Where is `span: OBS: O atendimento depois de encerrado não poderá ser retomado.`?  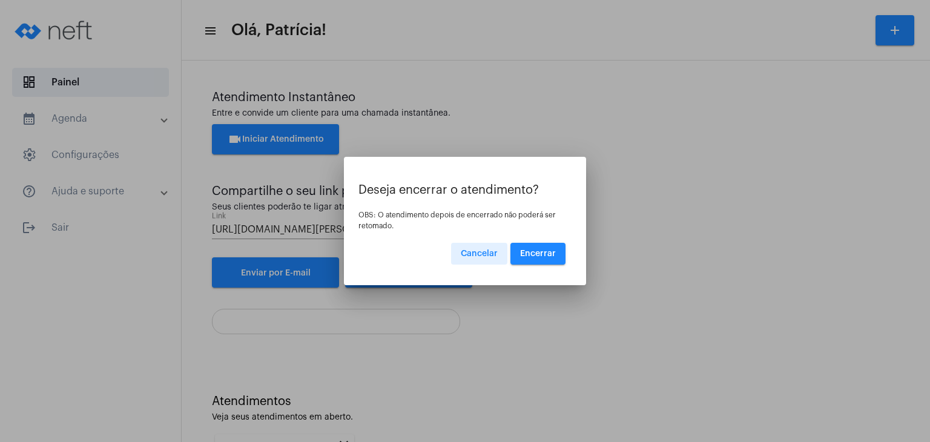 span: OBS: O atendimento depois de encerrado não poderá ser retomado. is located at coordinates (457, 220).